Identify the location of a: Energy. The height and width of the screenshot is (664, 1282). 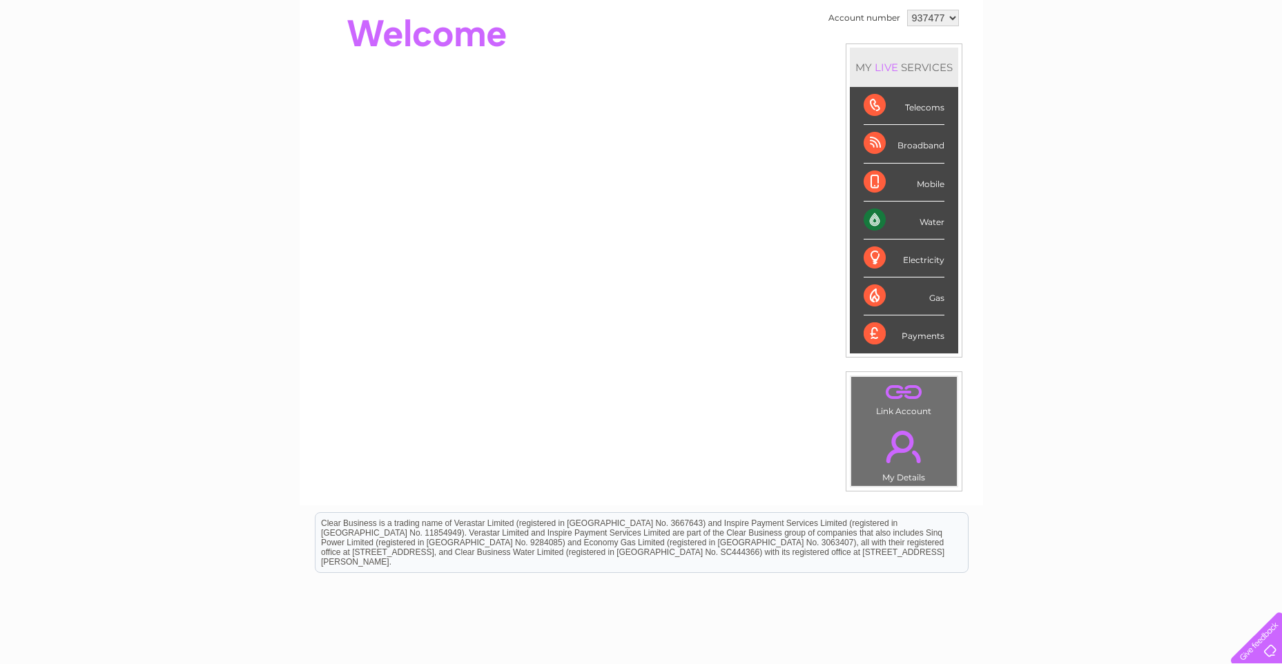
(1088, 63).